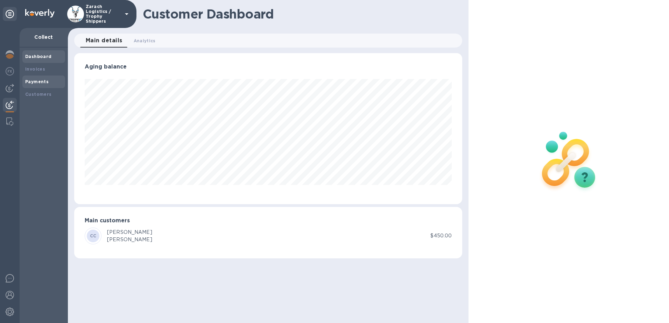  What do you see at coordinates (10, 14) in the screenshot?
I see `div: Unpin categories` at bounding box center [10, 14].